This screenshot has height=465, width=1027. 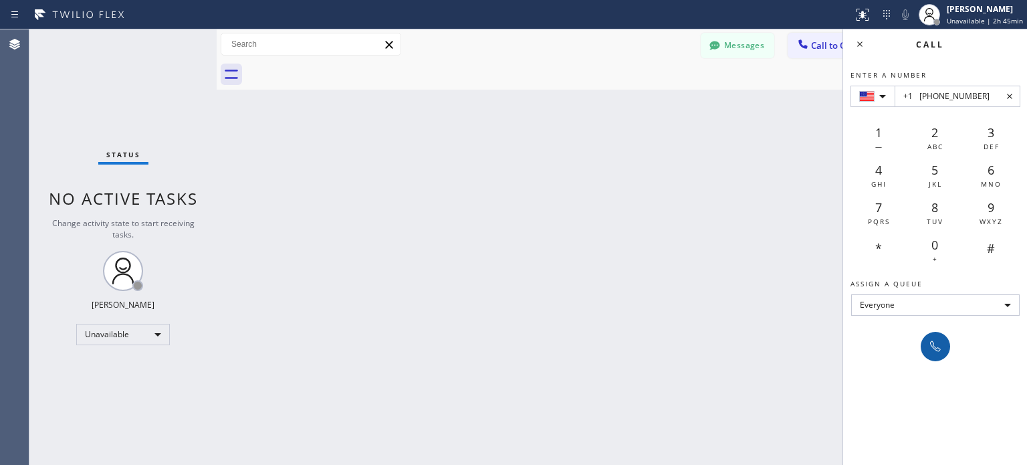 What do you see at coordinates (906, 15) in the screenshot?
I see `button: Mute` at bounding box center [906, 15].